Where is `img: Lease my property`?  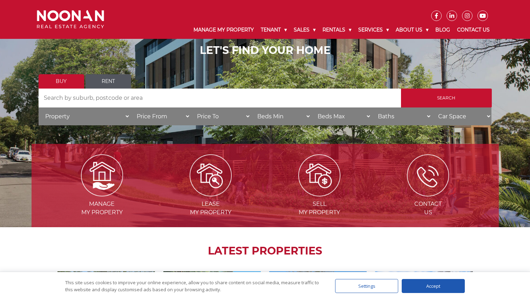
img: Lease my property is located at coordinates (210, 175).